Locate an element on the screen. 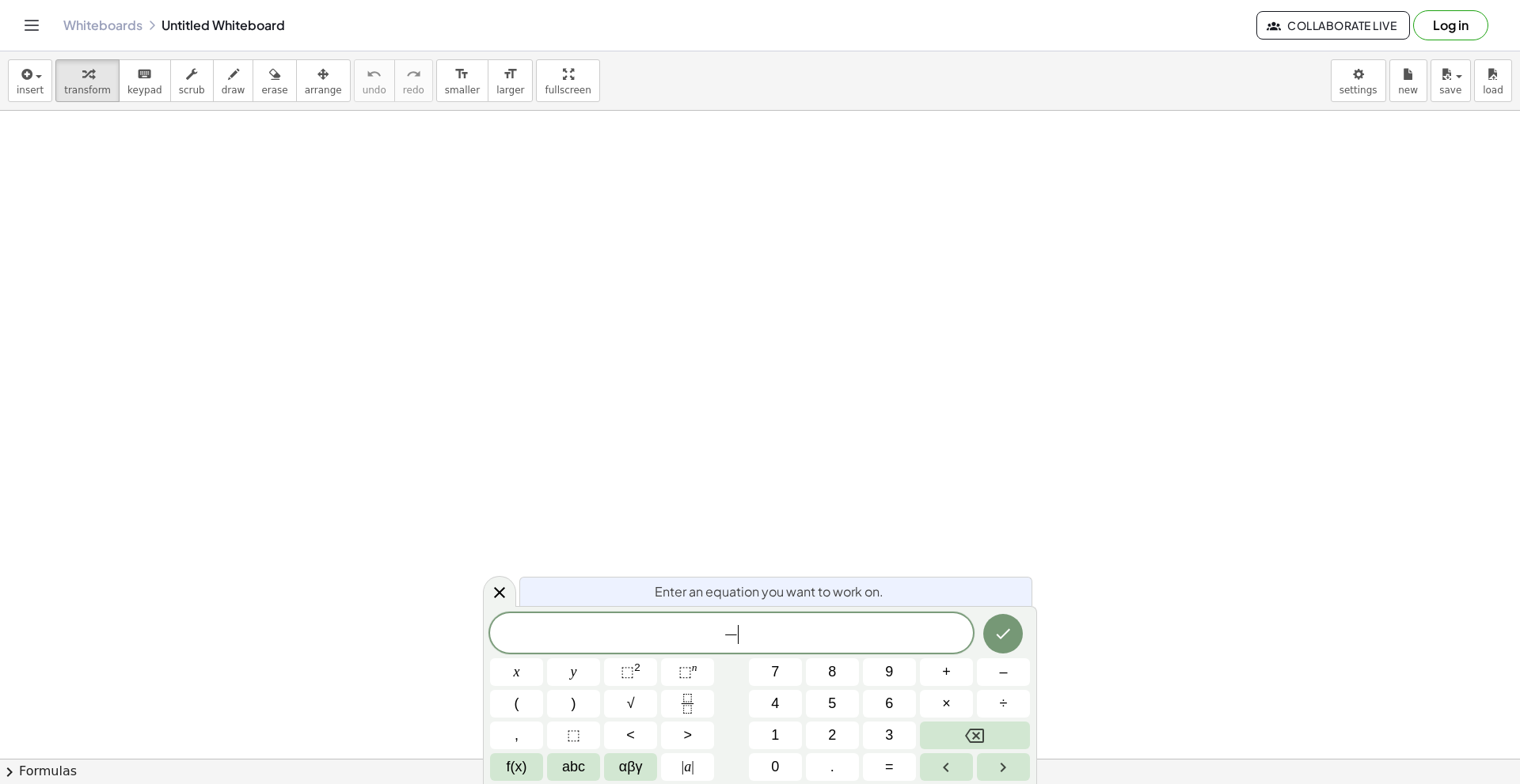 This screenshot has height=784, width=1520. span: transform is located at coordinates (87, 90).